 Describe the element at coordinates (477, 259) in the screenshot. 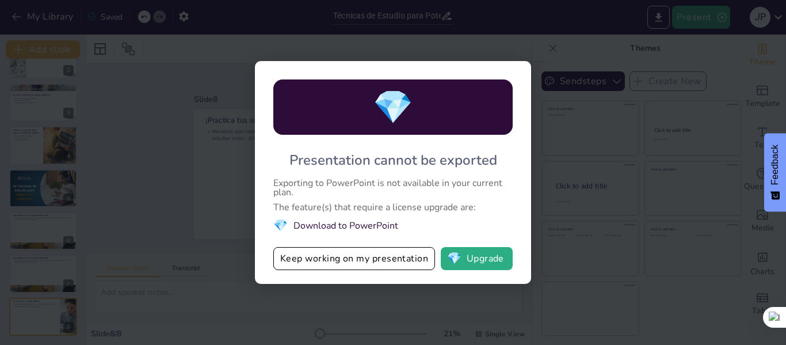

I see `button: diamondUpgrade` at that location.